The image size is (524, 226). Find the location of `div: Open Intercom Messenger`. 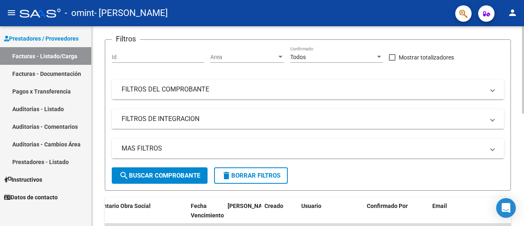

div: Open Intercom Messenger is located at coordinates (506, 208).